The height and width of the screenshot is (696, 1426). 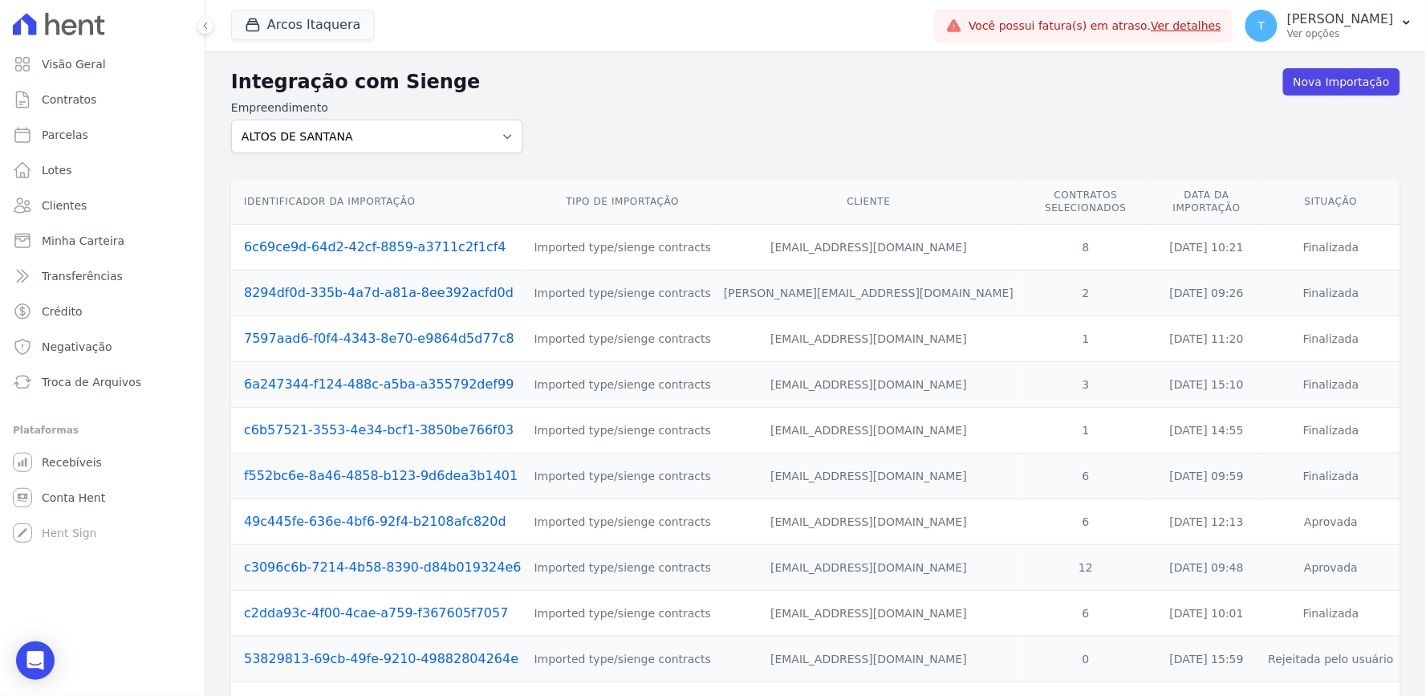 What do you see at coordinates (1331, 659) in the screenshot?
I see `td: Rejeitada pelo usuário` at bounding box center [1331, 659].